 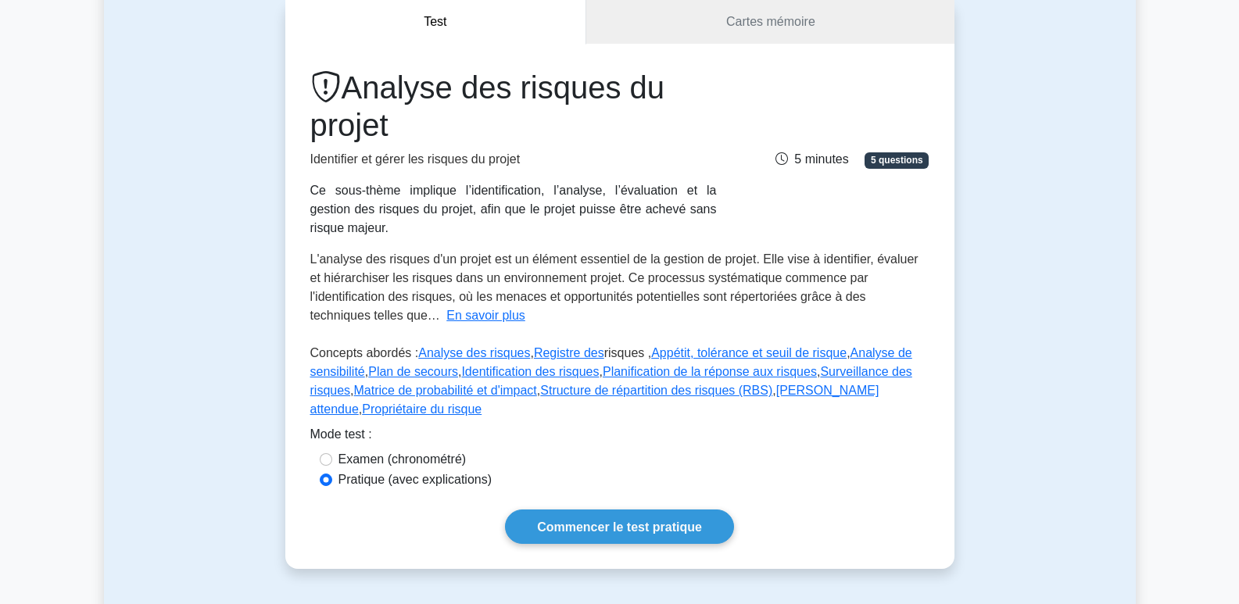 What do you see at coordinates (896, 160) in the screenshot?
I see `font: 5 questions` at bounding box center [896, 160].